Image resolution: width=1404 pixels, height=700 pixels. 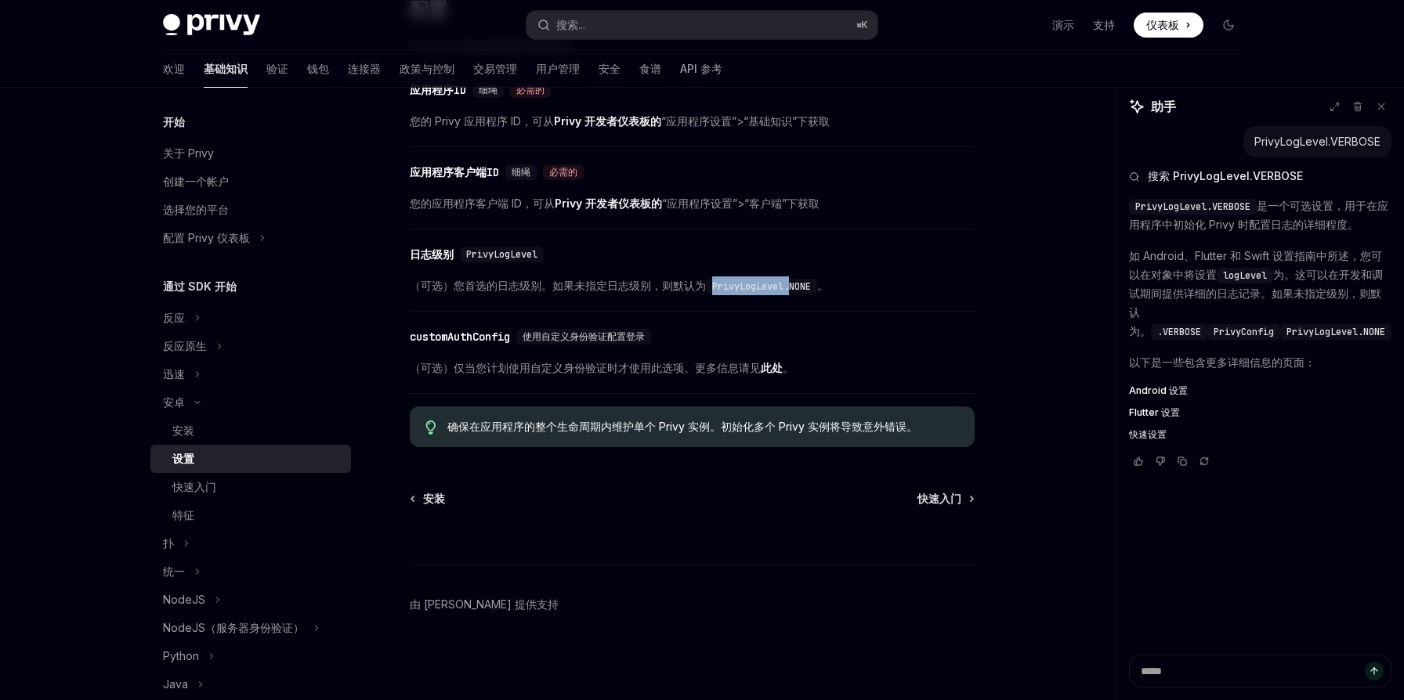 I want to click on button: 搜索...⌘K, so click(x=702, y=25).